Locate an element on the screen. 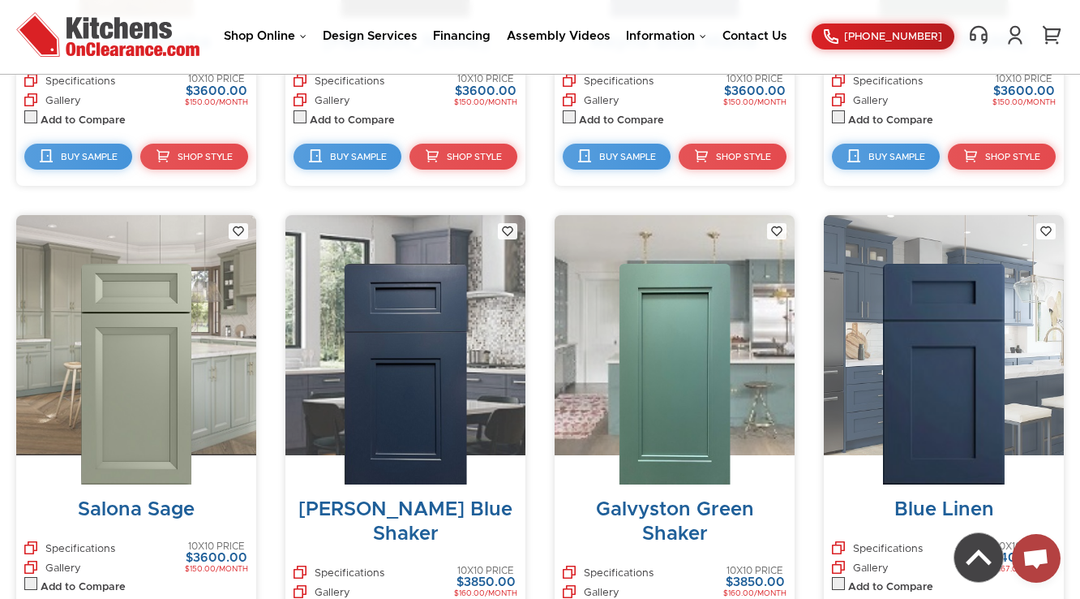 Image resolution: width=1080 pixels, height=599 pixels. a: Assembly Videos is located at coordinates (559, 36).